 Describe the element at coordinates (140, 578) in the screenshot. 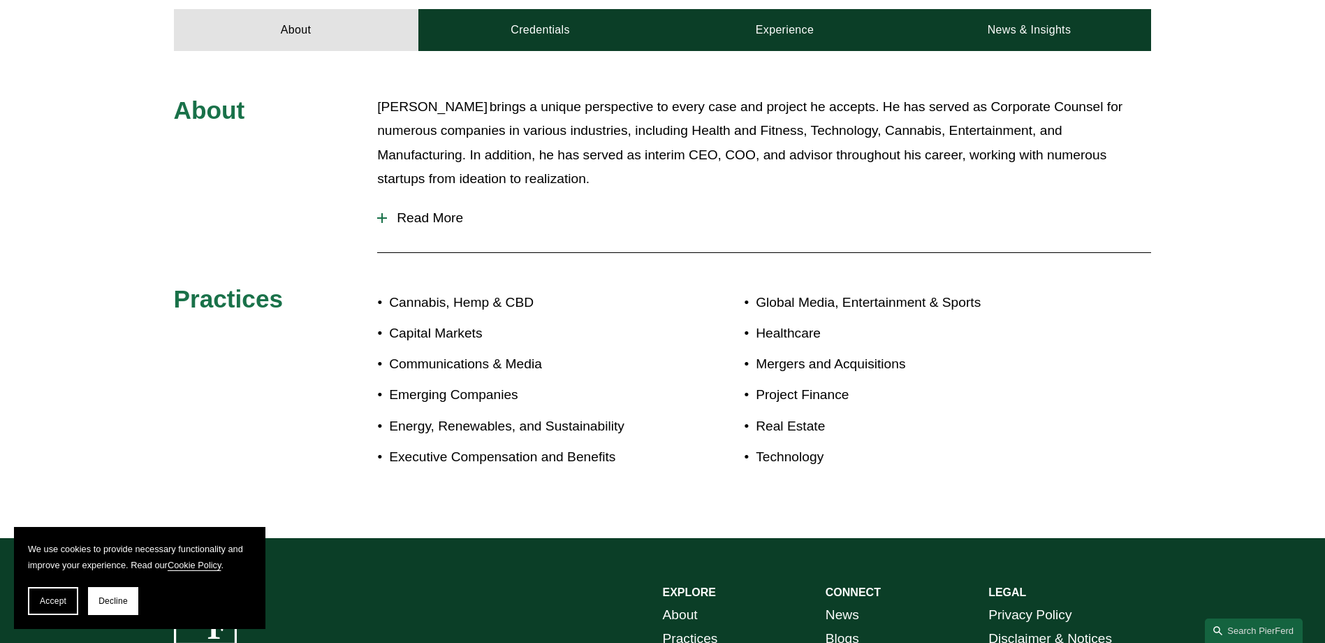

I see `section: Cookie banner` at that location.